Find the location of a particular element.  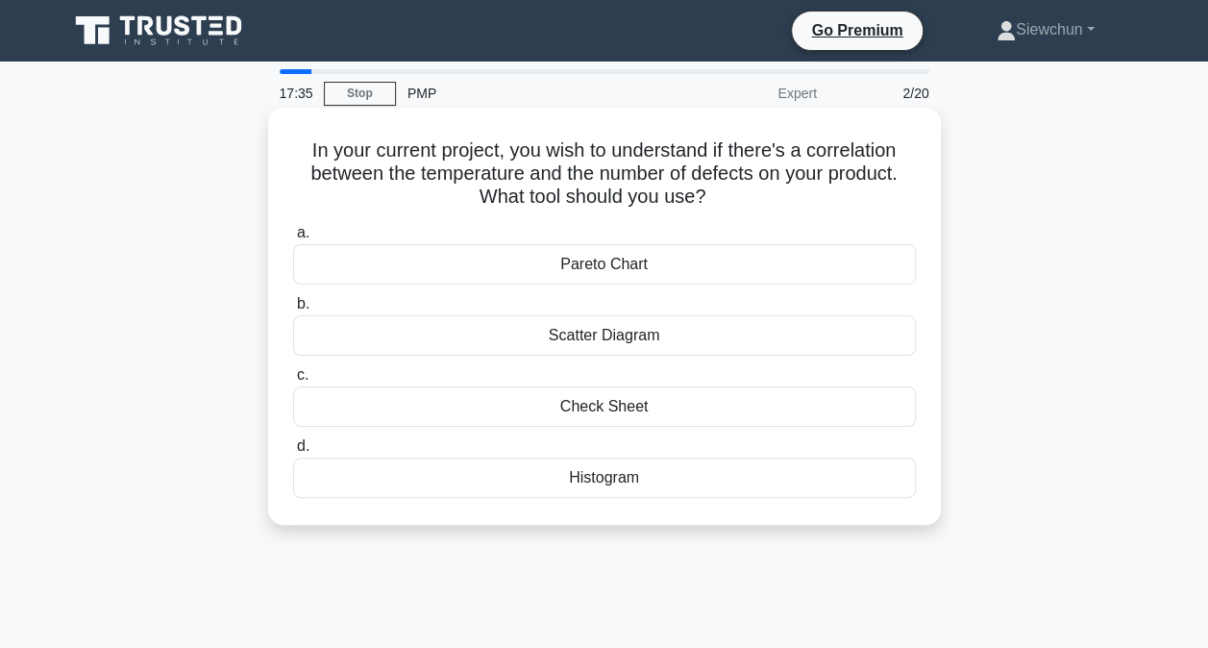

a: Go Premium is located at coordinates (856, 30).